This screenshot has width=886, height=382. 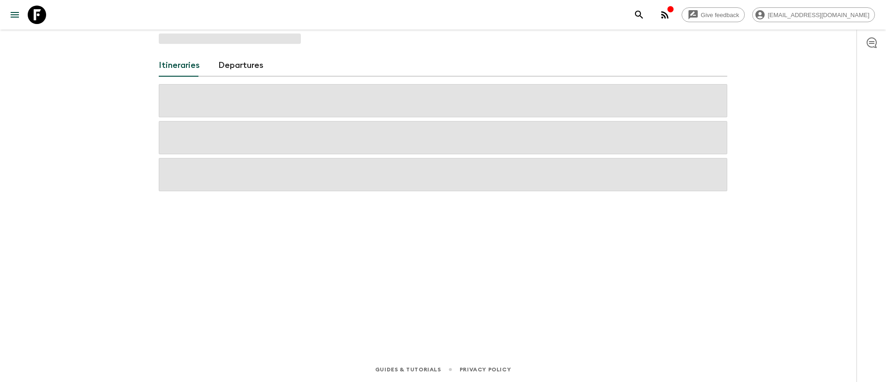 I want to click on a: Departures, so click(x=241, y=66).